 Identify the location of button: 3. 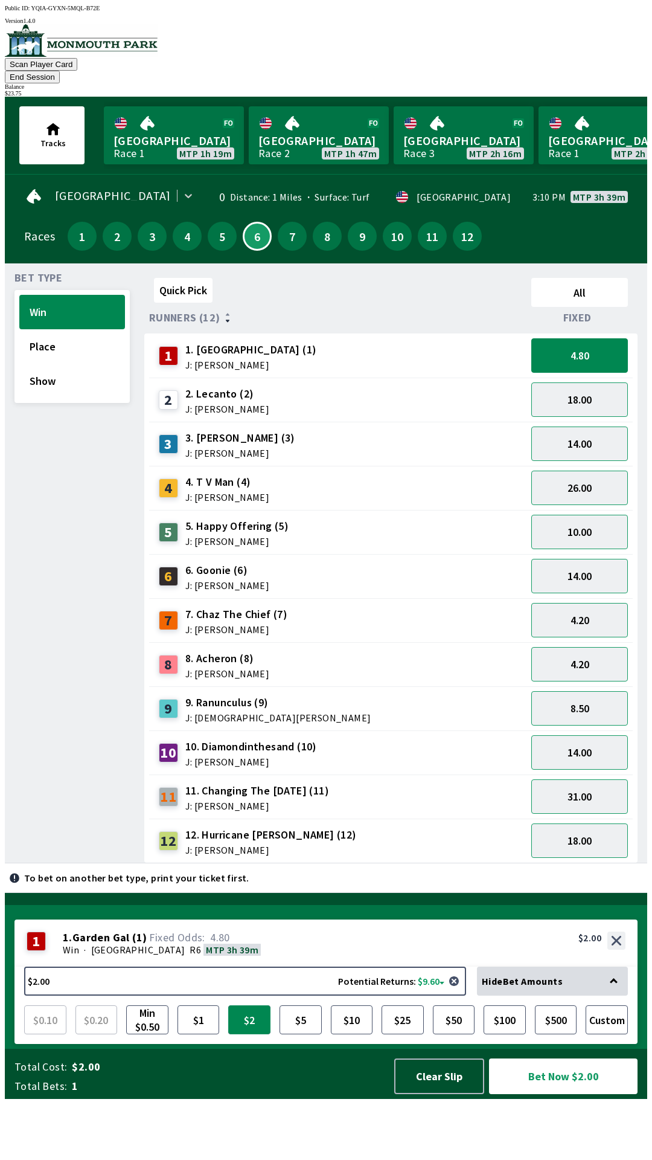
(152, 236).